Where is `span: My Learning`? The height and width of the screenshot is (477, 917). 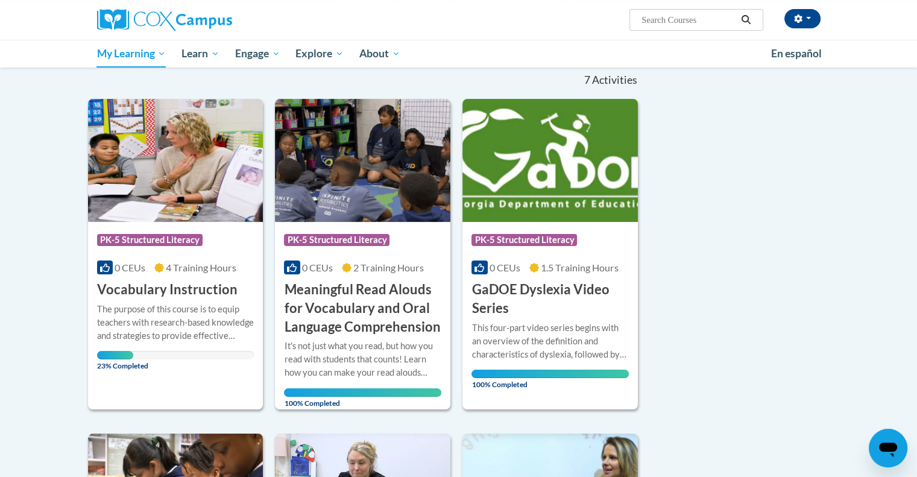
span: My Learning is located at coordinates (131, 54).